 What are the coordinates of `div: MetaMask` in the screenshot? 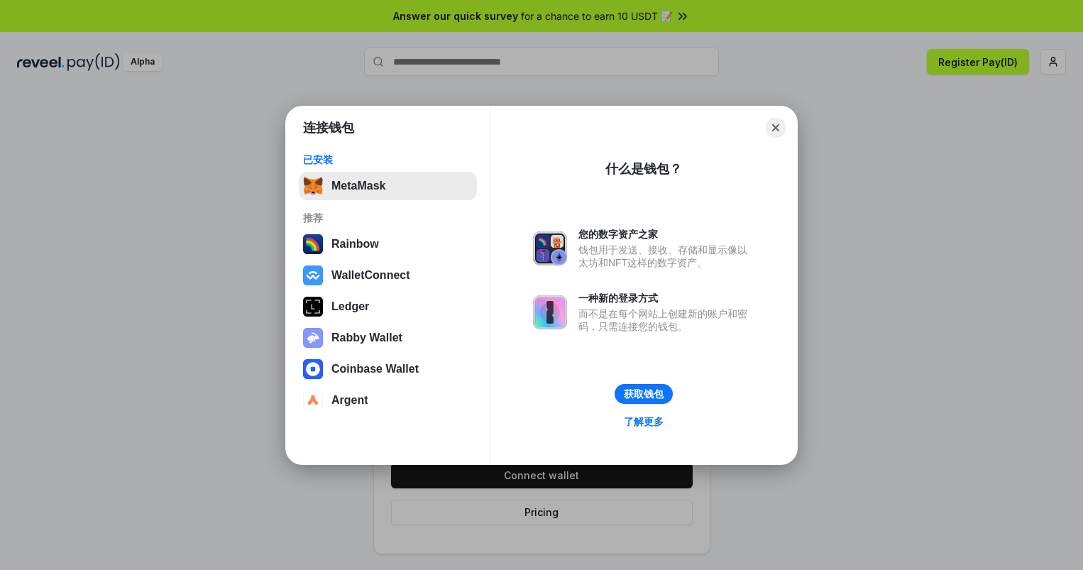 It's located at (359, 186).